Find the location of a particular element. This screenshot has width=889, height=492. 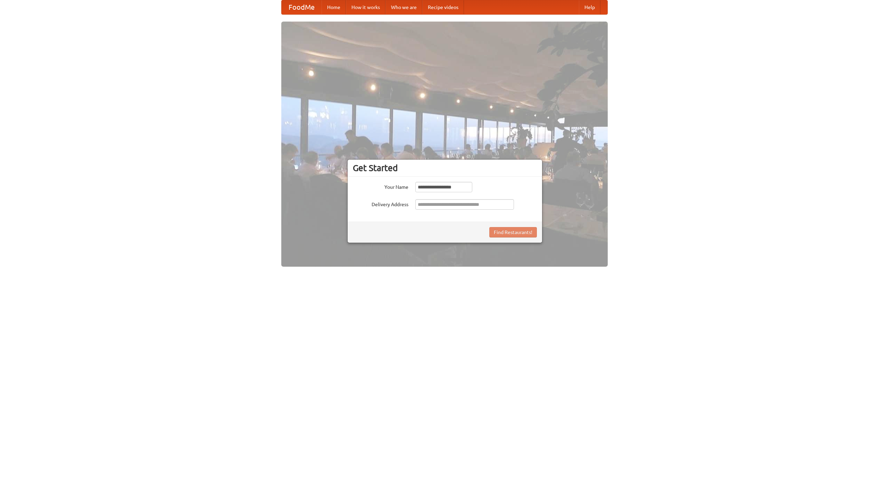

button: Find Restaurants! is located at coordinates (513, 232).